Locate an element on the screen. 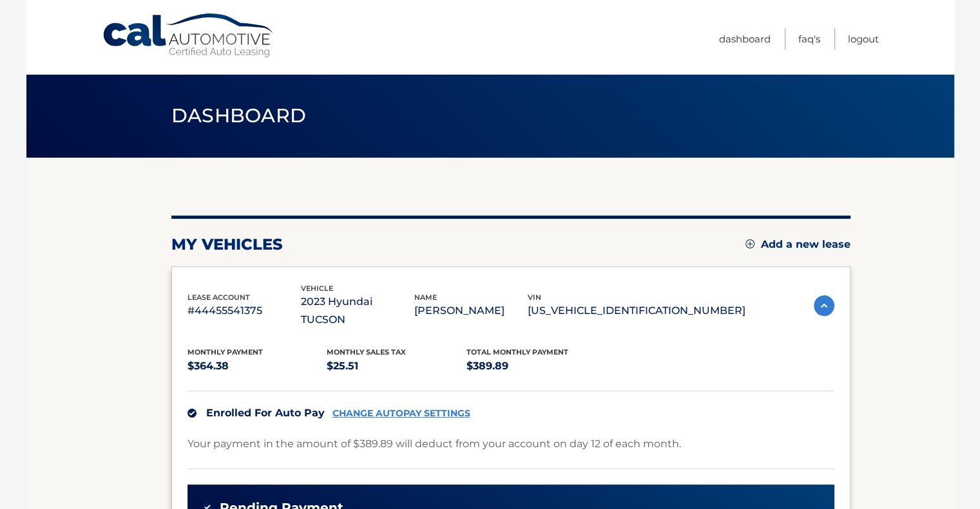  span: lease account is located at coordinates (218, 298).